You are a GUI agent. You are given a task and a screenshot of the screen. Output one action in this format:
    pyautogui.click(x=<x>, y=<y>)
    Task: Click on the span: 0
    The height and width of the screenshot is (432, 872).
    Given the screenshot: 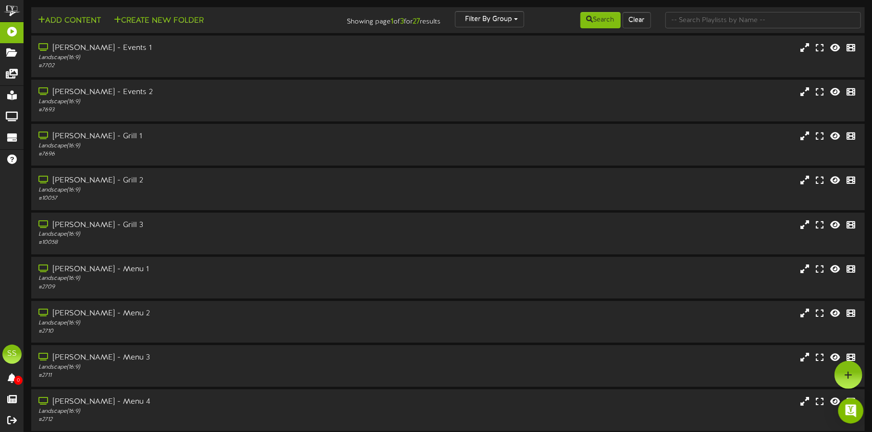 What is the action you would take?
    pyautogui.click(x=18, y=380)
    